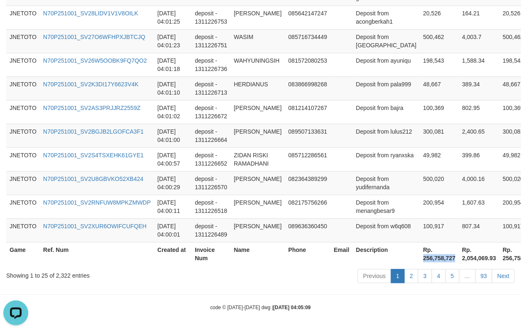 This screenshot has height=332, width=521. What do you see at coordinates (95, 61) in the screenshot?
I see `a: N70P251001_SV26W5OOBK9FQ7QO2` at bounding box center [95, 61].